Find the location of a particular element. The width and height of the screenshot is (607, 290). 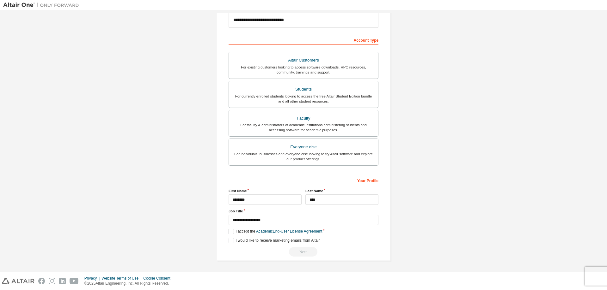

div: Everyone else is located at coordinates (303, 147).